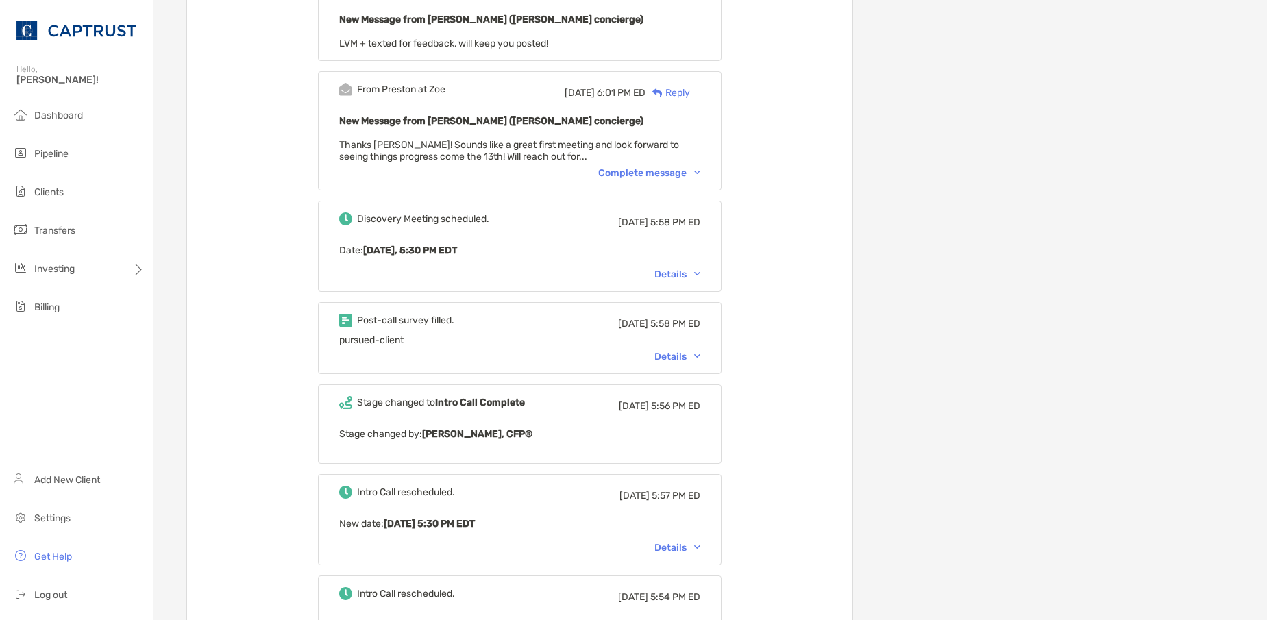  Describe the element at coordinates (675, 495) in the screenshot. I see `span: 5:57 PM ED` at that location.